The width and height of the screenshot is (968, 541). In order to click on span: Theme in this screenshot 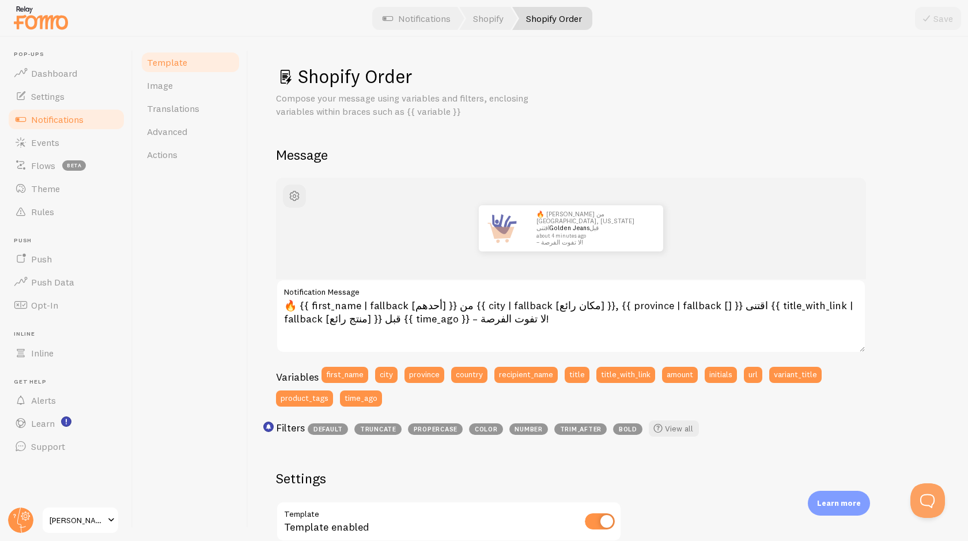, I will do `click(46, 188)`.